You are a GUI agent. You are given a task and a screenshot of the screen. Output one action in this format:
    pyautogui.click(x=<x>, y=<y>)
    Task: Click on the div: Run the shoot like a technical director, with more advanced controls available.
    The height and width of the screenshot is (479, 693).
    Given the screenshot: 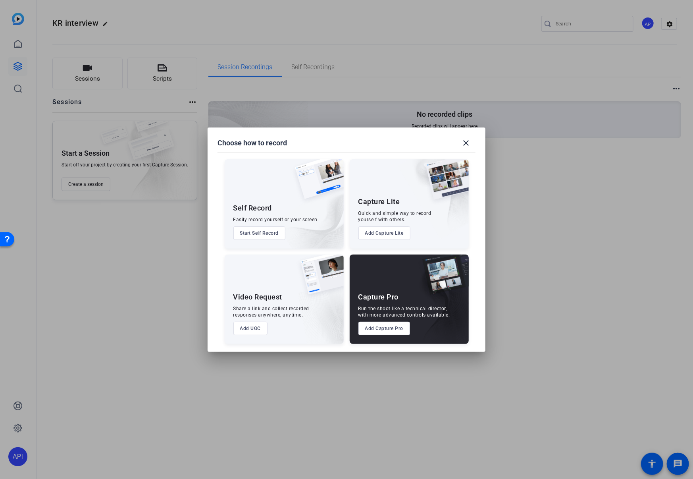 What is the action you would take?
    pyautogui.click(x=404, y=312)
    